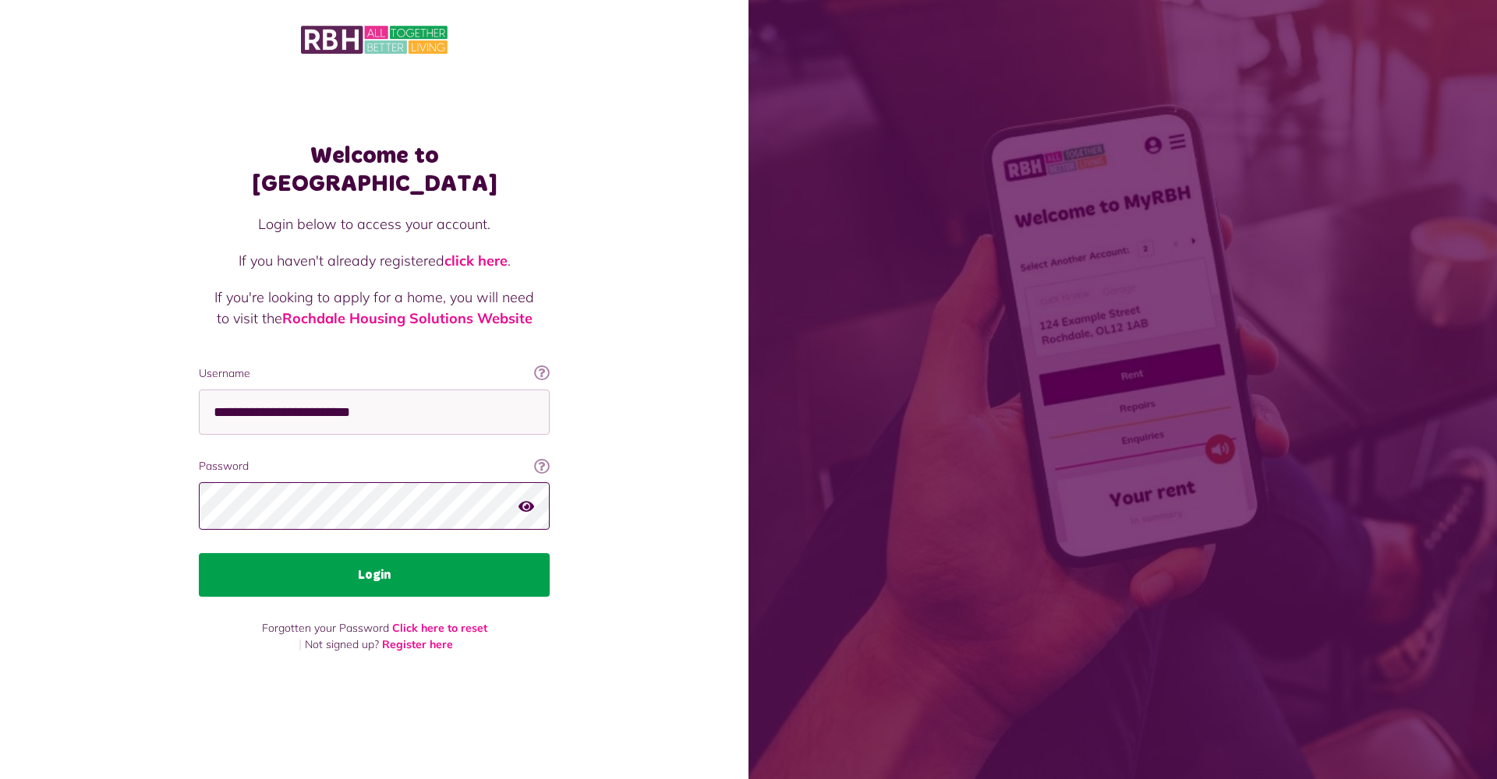 Image resolution: width=1497 pixels, height=779 pixels. Describe the element at coordinates (374, 40) in the screenshot. I see `img: MyRBH` at that location.